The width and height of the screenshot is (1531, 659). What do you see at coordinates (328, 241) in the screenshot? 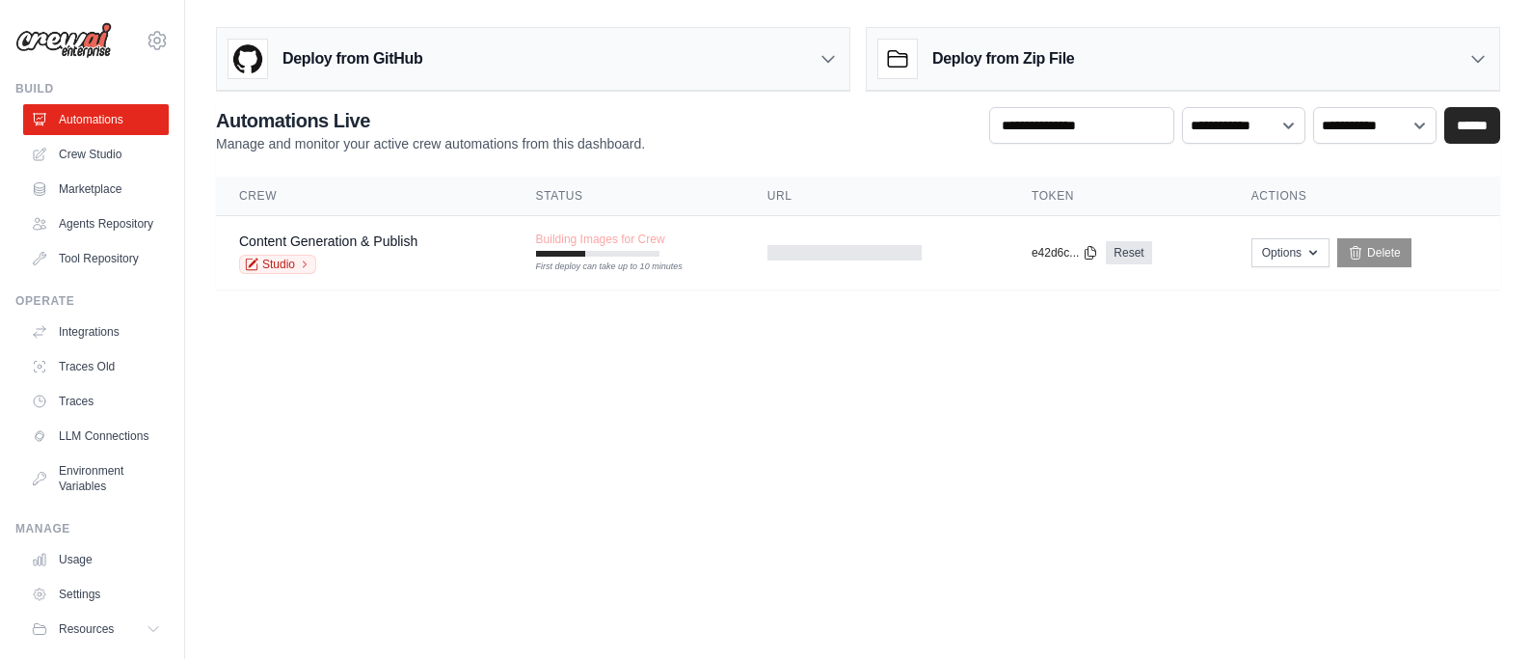
I see `a: Content Generation & Publish` at bounding box center [328, 241].